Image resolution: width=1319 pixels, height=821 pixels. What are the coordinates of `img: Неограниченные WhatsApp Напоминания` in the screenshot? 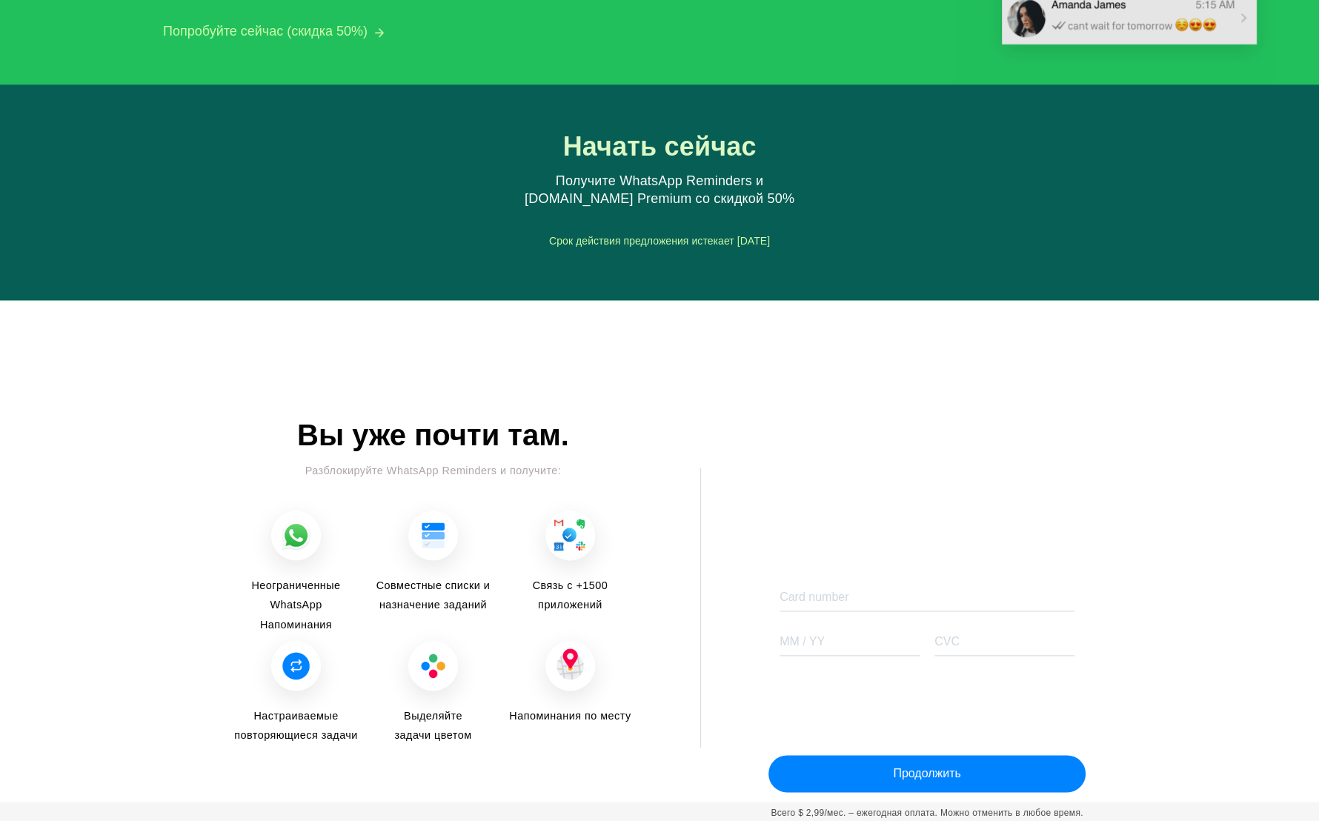 It's located at (296, 535).